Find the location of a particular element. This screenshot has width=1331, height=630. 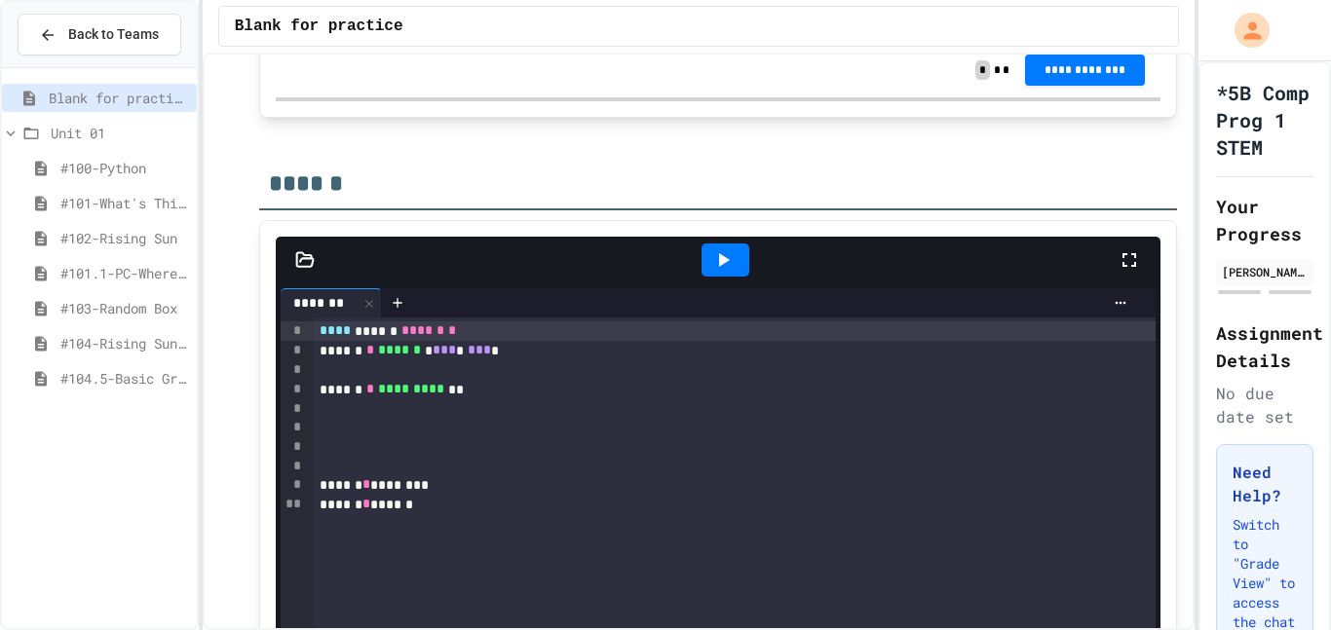

div: No due date set is located at coordinates (1265, 405).